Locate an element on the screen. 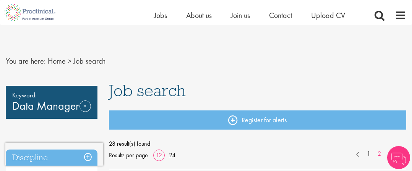 The width and height of the screenshot is (412, 171). a: 2 is located at coordinates (379, 153).